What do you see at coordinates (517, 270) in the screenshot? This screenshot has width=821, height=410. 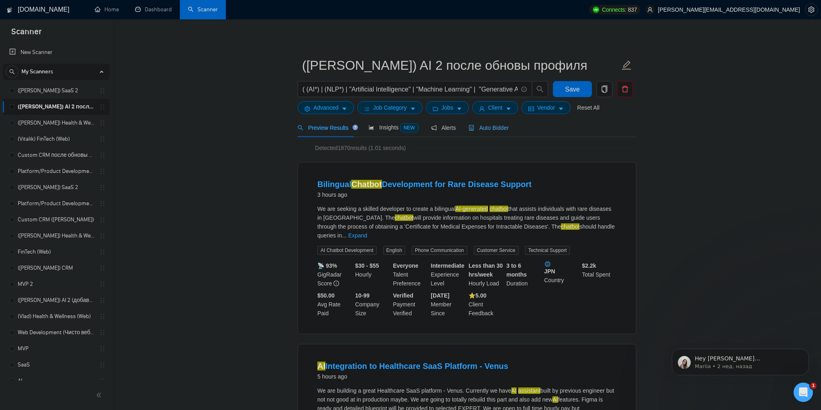 I see `b: 3 to 6 months` at bounding box center [517, 270].